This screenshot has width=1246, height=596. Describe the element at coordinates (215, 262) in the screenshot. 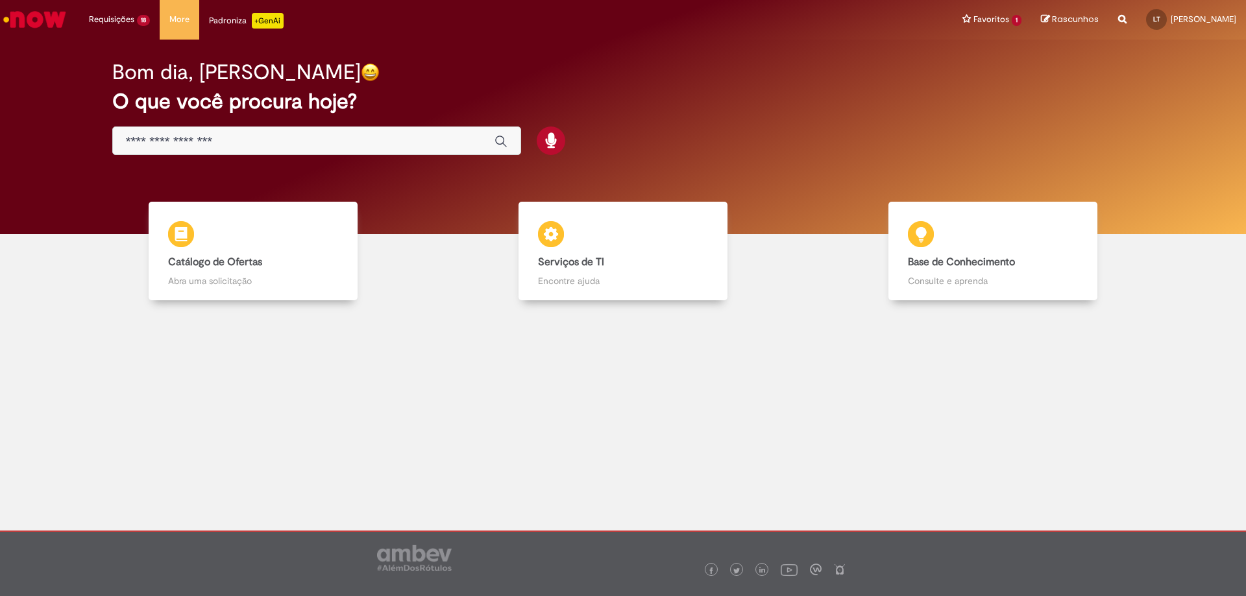

I see `b: Catálogo de Ofertas` at that location.